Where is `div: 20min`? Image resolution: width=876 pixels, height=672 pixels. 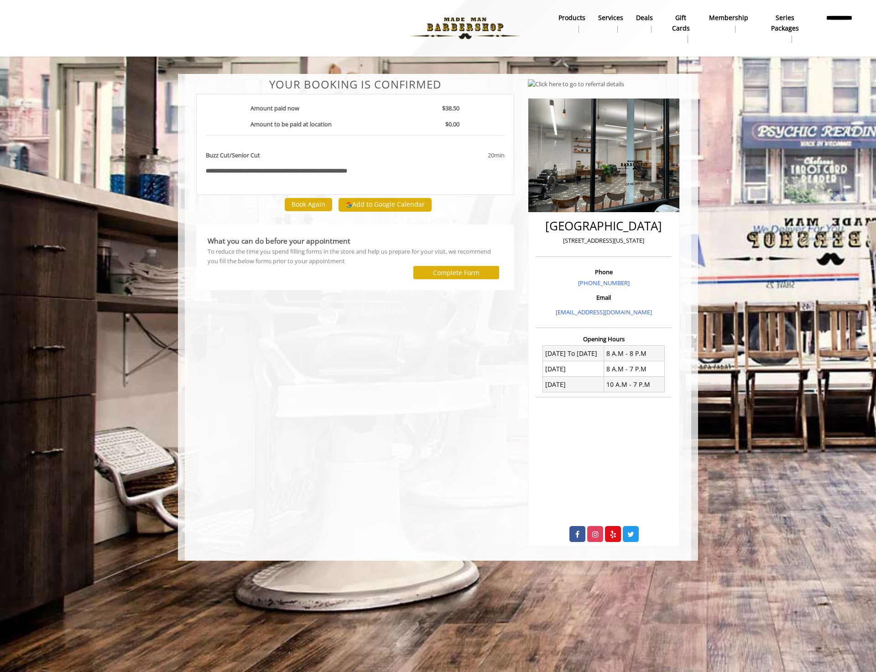 div: 20min is located at coordinates (459, 155).